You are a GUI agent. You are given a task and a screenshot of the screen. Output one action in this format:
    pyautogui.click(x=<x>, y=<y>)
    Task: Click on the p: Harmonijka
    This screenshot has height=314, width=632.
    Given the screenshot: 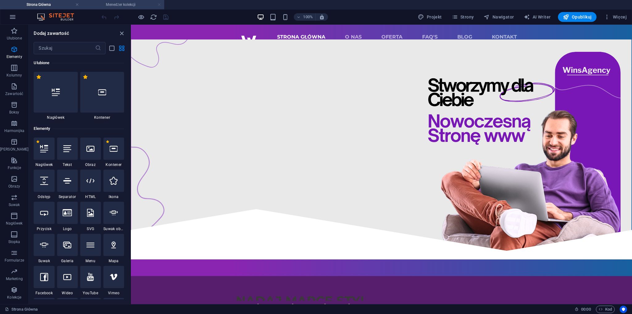 What is the action you would take?
    pyautogui.click(x=14, y=131)
    